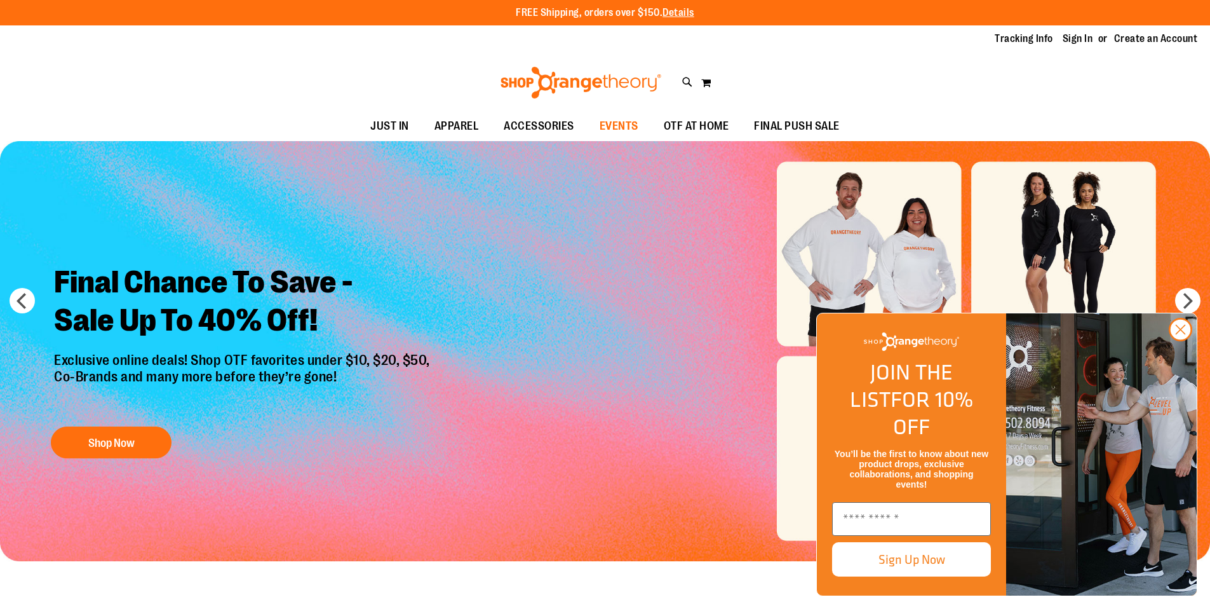 The width and height of the screenshot is (1210, 609). Describe the element at coordinates (619, 126) in the screenshot. I see `span: EVENTS` at that location.